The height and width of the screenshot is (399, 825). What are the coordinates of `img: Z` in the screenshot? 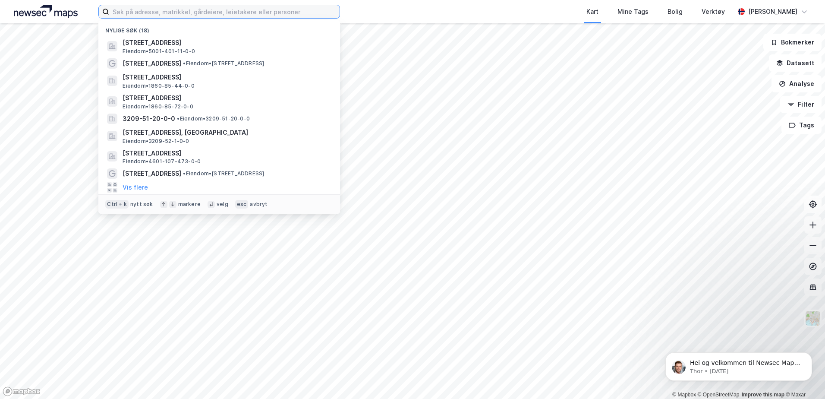 It's located at (813, 318).